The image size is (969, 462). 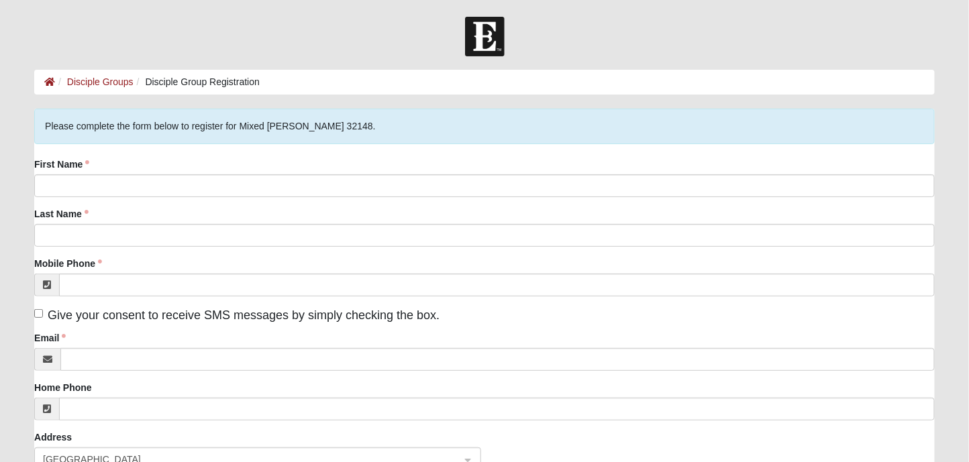 I want to click on img: Church of Eleven22 Logo, so click(x=484, y=36).